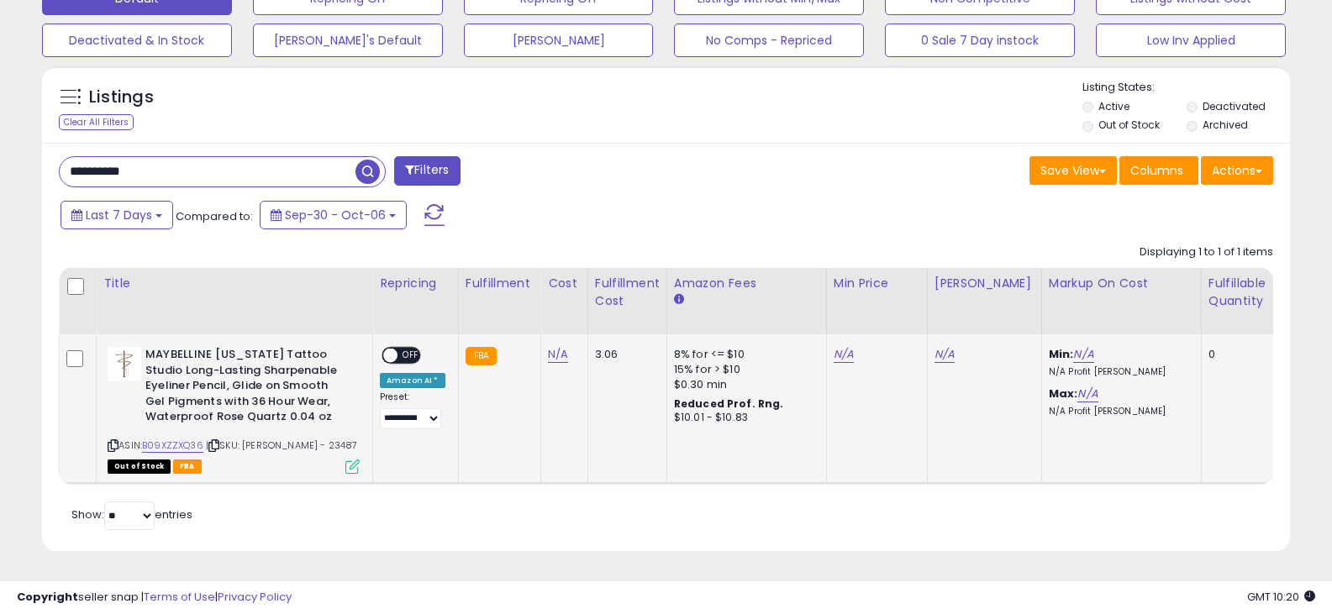 The image size is (1332, 614). What do you see at coordinates (413, 410) in the screenshot?
I see `div: Preset:` at bounding box center [413, 410].